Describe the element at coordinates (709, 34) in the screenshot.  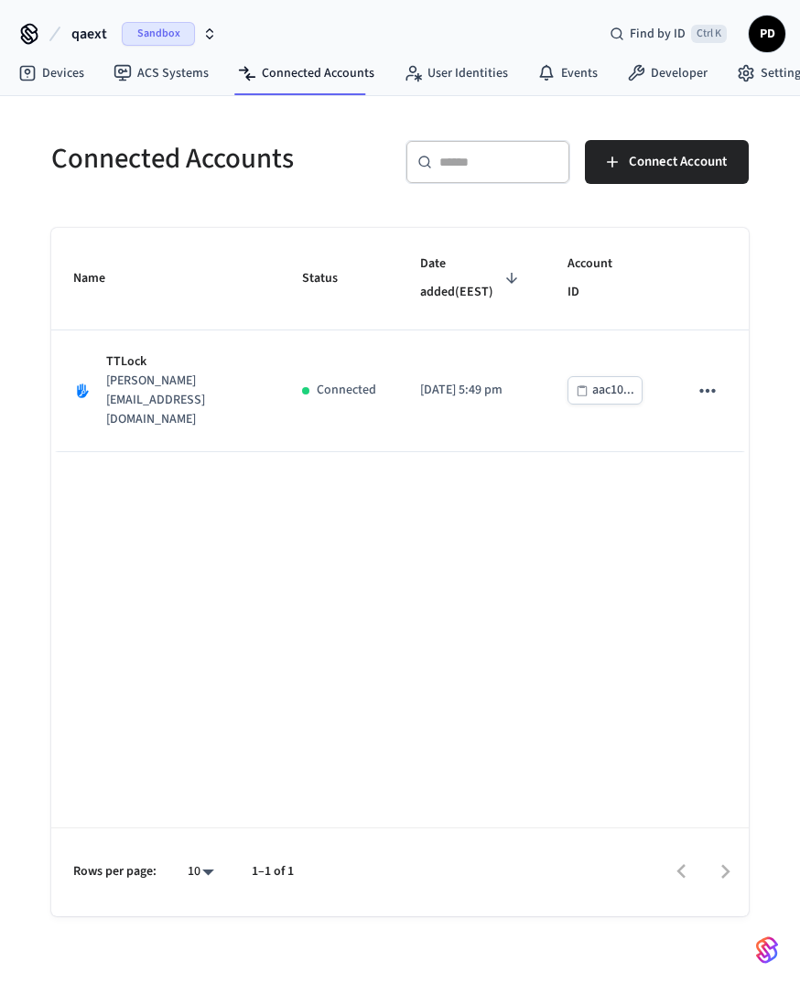
I see `span: Ctrl K` at that location.